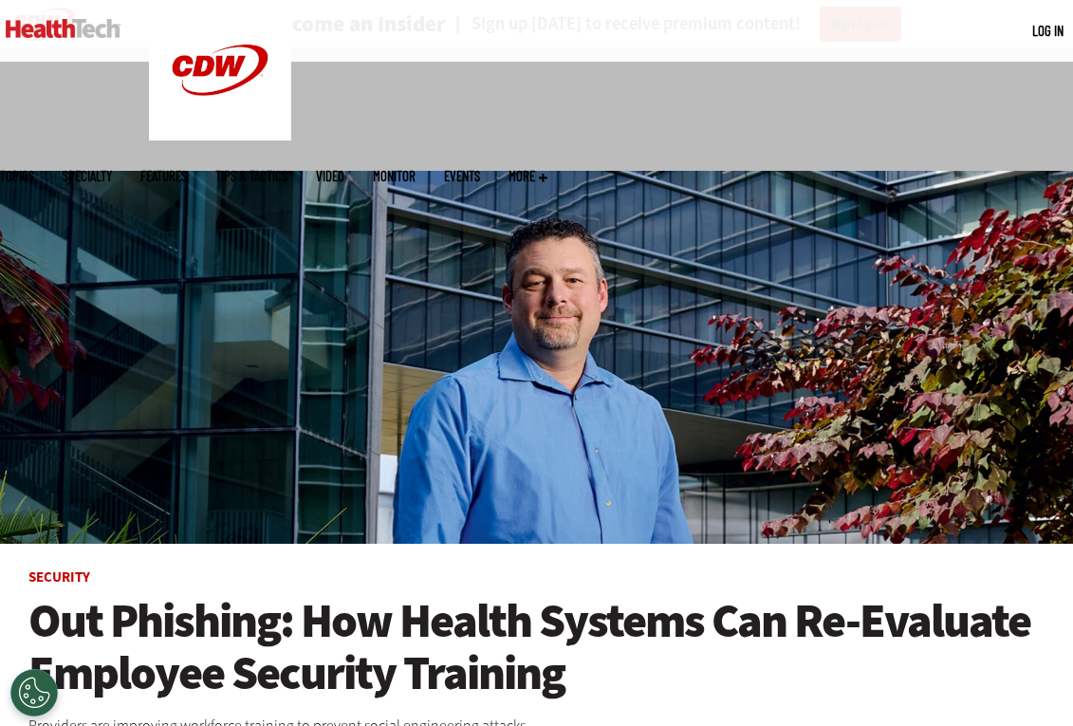 This screenshot has width=1073, height=726. What do you see at coordinates (462, 175) in the screenshot?
I see `a: Events` at bounding box center [462, 175].